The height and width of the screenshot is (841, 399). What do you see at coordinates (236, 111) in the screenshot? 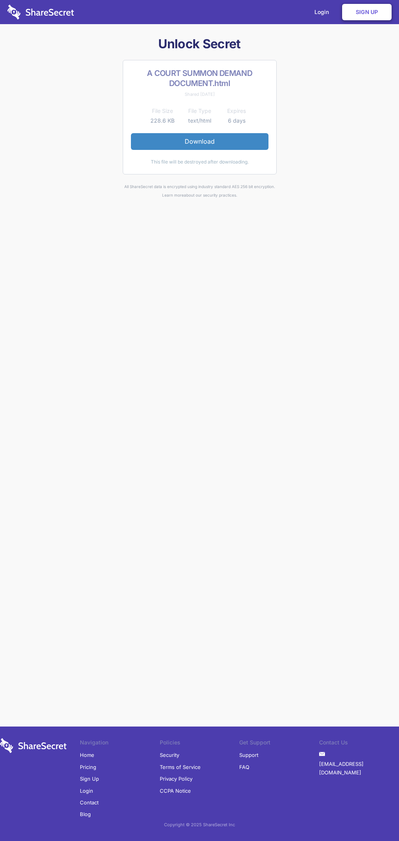
I see `th: Expires` at bounding box center [236, 111].